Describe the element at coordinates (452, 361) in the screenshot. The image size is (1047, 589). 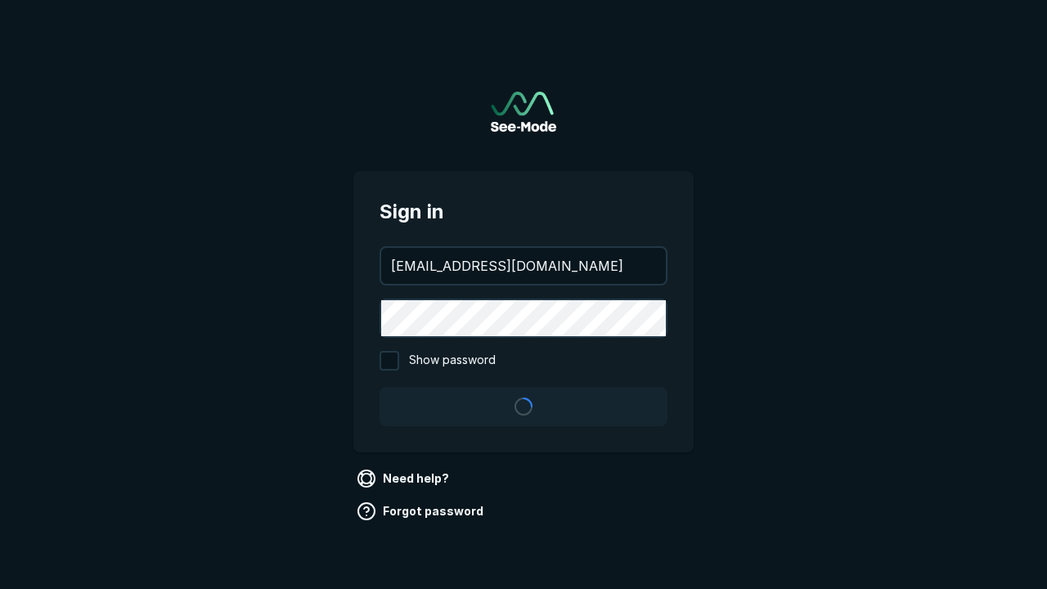
I see `span: Show password` at that location.